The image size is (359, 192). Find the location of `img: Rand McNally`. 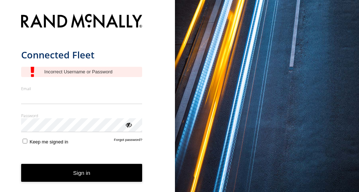

img: Rand McNally is located at coordinates (82, 22).